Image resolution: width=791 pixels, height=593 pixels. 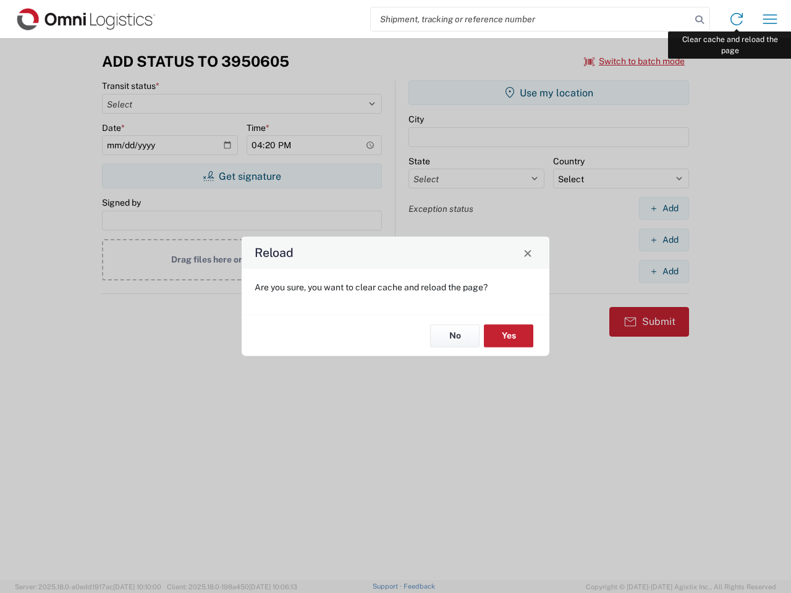 What do you see at coordinates (455, 336) in the screenshot?
I see `button: No` at bounding box center [455, 336].